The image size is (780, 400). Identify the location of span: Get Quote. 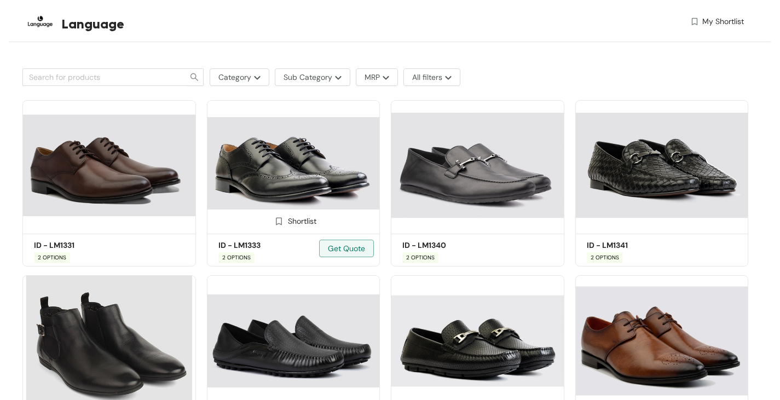
(346, 248).